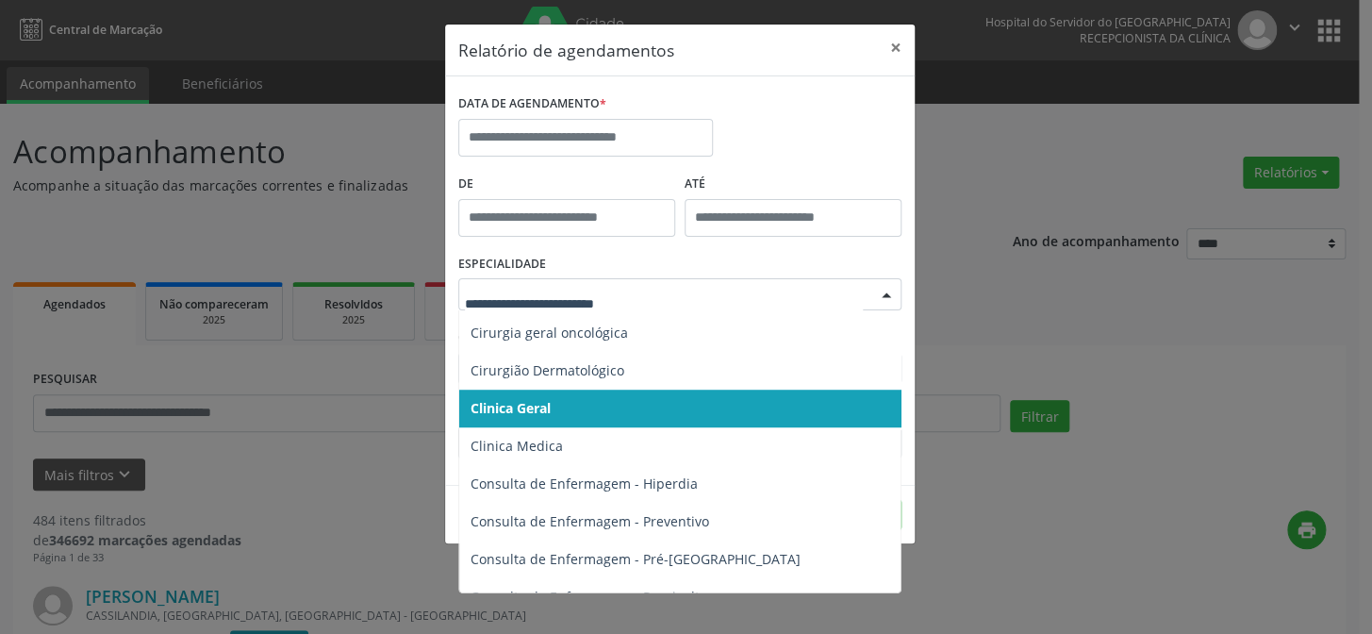 This screenshot has width=1372, height=634. I want to click on label: ESPECIALIDADE, so click(502, 264).